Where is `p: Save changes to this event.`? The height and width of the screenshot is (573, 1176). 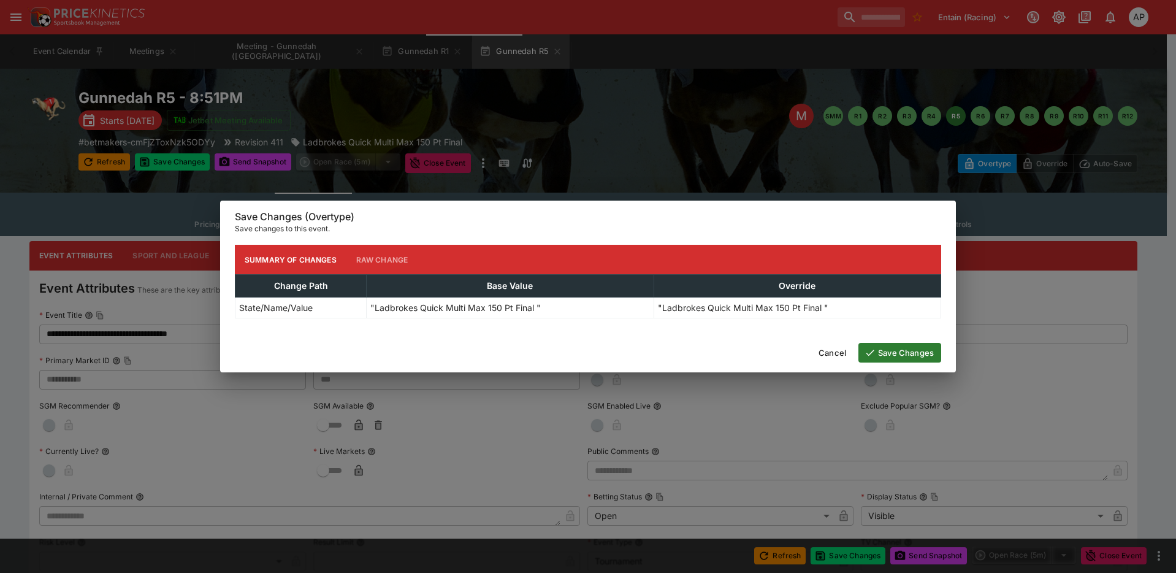
p: Save changes to this event. is located at coordinates (588, 229).